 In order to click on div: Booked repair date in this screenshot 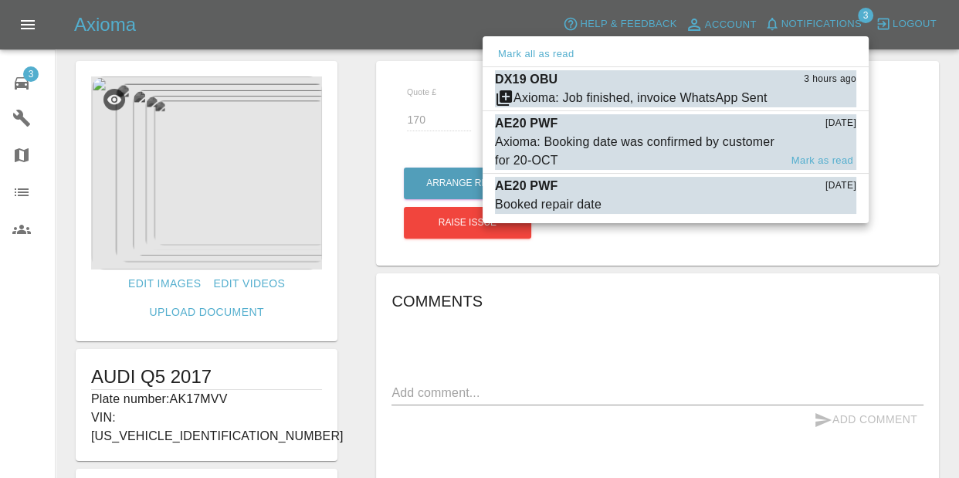, I will do `click(548, 205)`.